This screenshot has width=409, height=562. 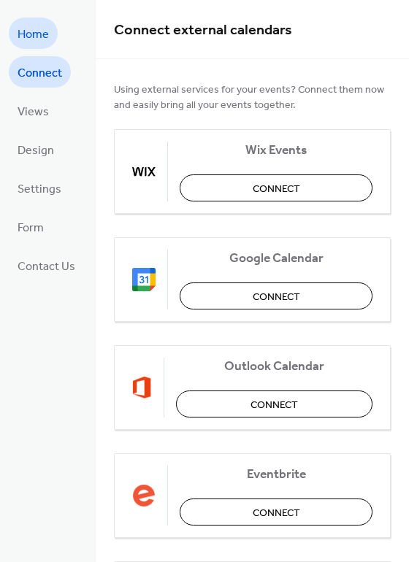 What do you see at coordinates (203, 30) in the screenshot?
I see `span: Connect external calendars` at bounding box center [203, 30].